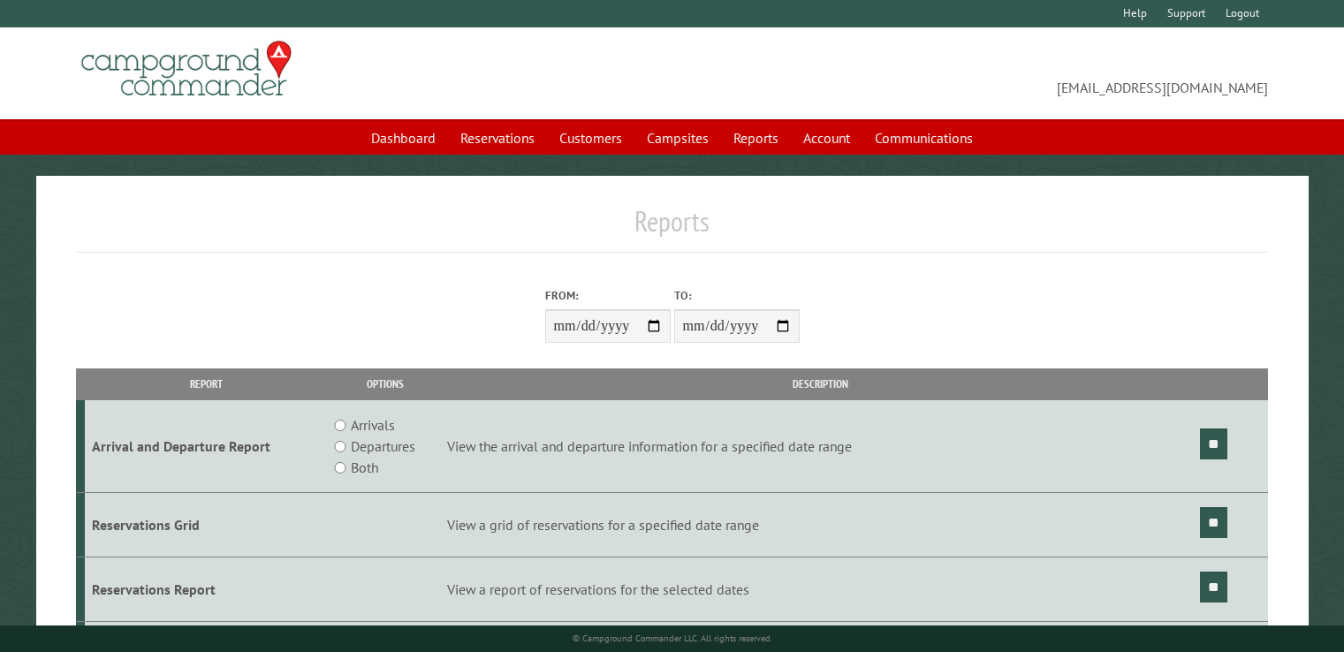 This screenshot has height=652, width=1344. What do you see at coordinates (673, 638) in the screenshot?
I see `small: © Campground Commander LLC. All rights reserved.` at bounding box center [673, 638].